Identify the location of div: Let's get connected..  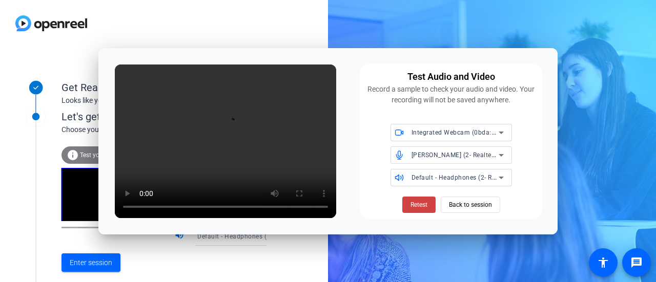
(174, 117).